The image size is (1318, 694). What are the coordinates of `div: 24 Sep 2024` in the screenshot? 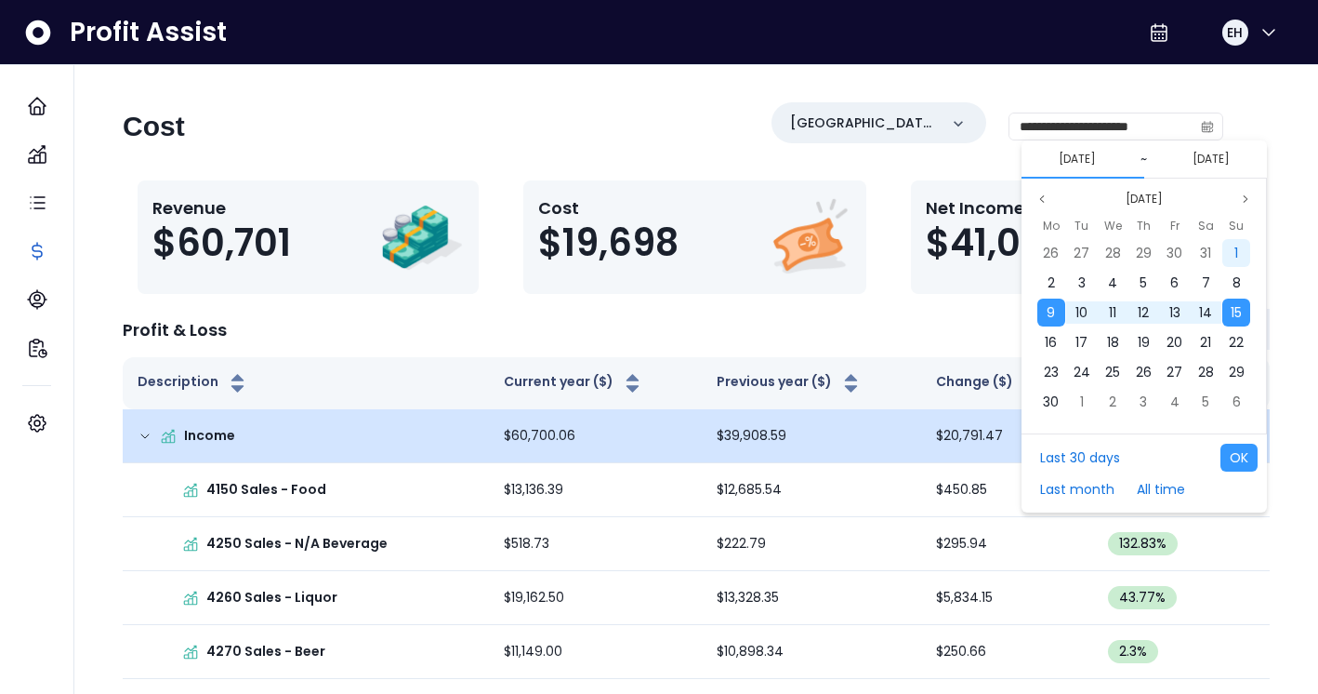 It's located at (1081, 372).